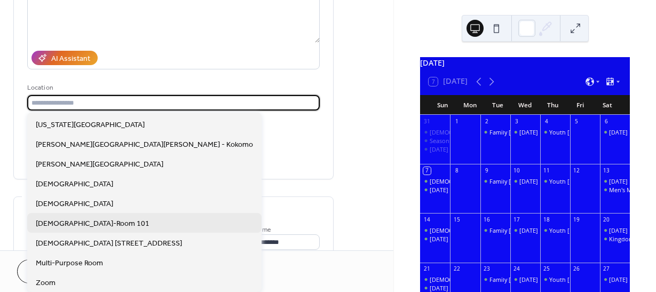 The image size is (656, 292). What do you see at coordinates (606, 171) in the screenshot?
I see `div: 13` at bounding box center [606, 171].